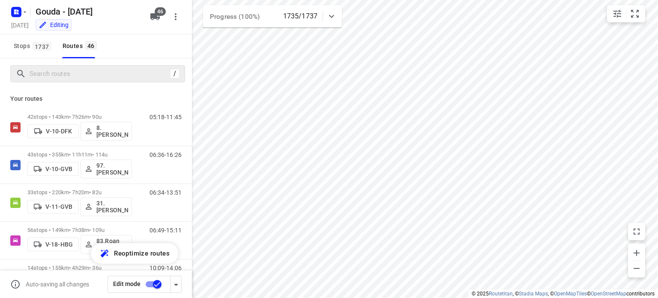  Describe the element at coordinates (53, 131) in the screenshot. I see `button: V-10-DFK` at that location.